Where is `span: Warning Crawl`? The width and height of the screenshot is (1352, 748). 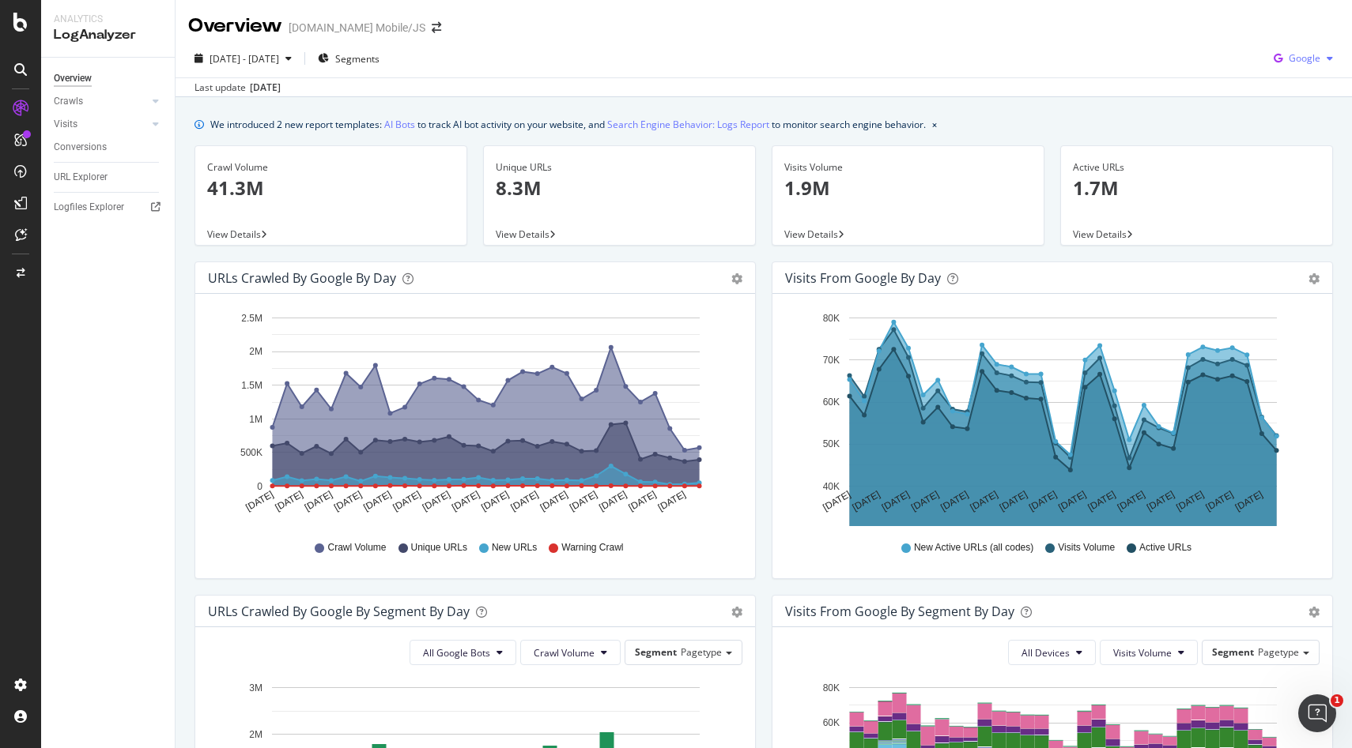
span: Warning Crawl is located at coordinates (592, 548).